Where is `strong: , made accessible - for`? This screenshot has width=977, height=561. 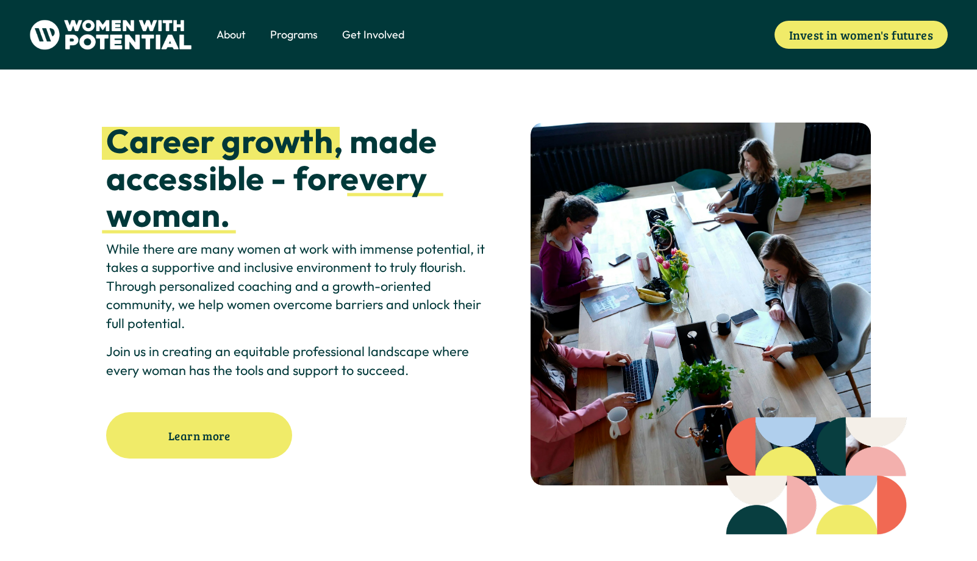 strong: , made accessible - for is located at coordinates (274, 159).